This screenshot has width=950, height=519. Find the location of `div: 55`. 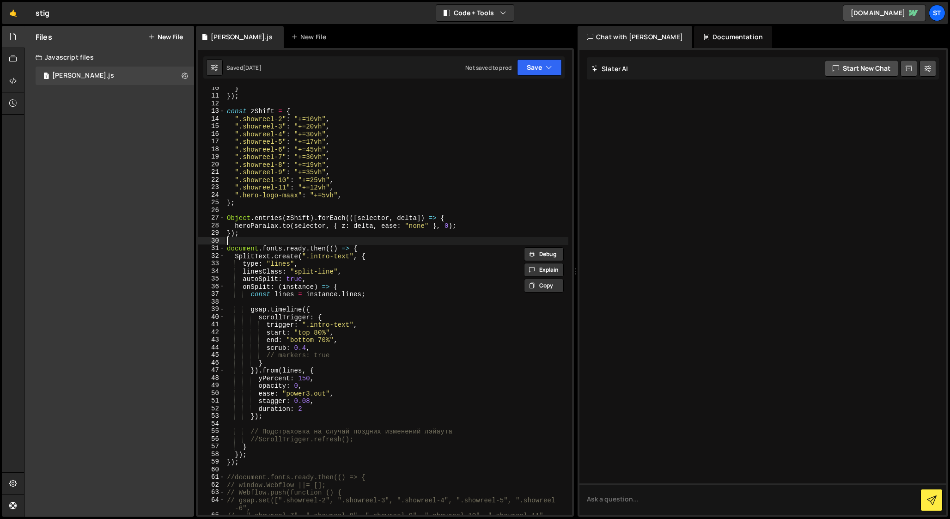

div: 55 is located at coordinates (211, 431).